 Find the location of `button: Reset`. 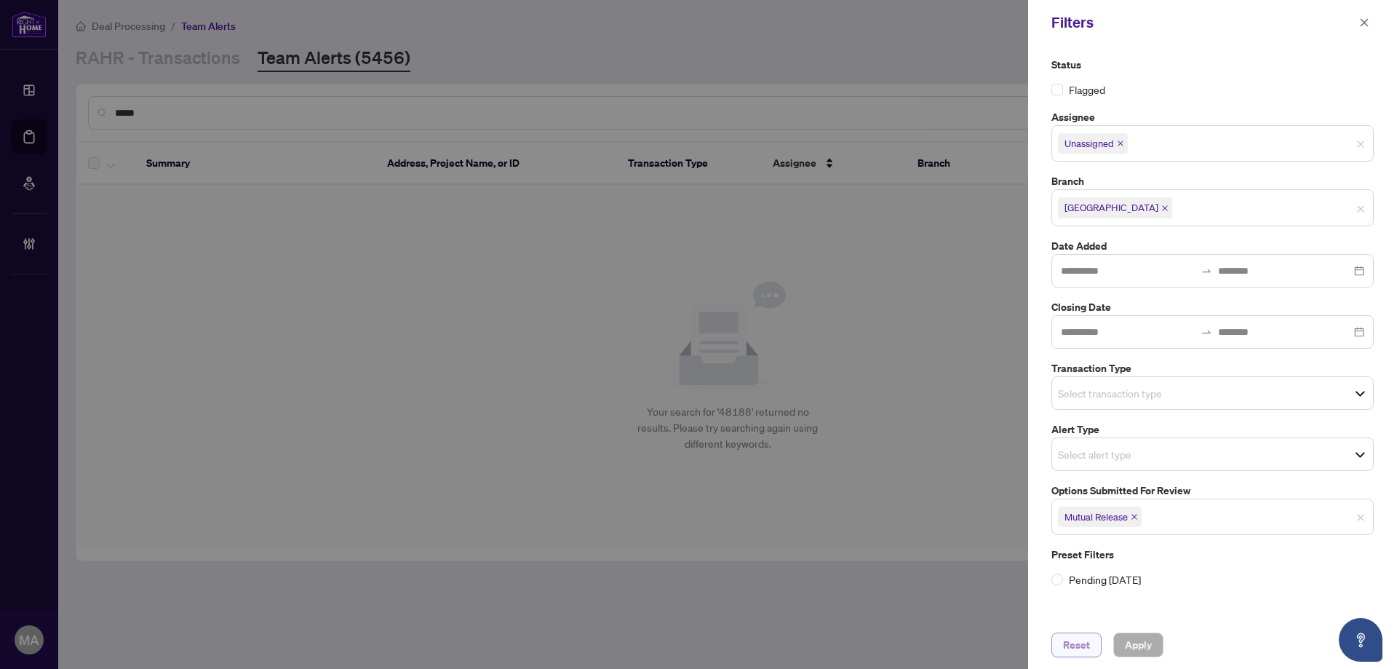

button: Reset is located at coordinates (1076, 645).